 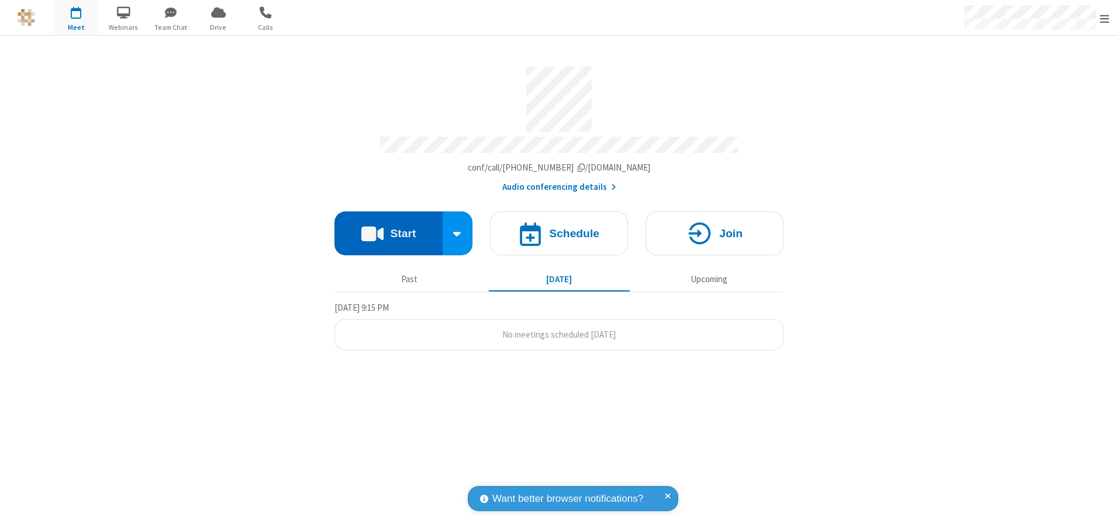 What do you see at coordinates (559, 233) in the screenshot?
I see `button: Schedule` at bounding box center [559, 233].